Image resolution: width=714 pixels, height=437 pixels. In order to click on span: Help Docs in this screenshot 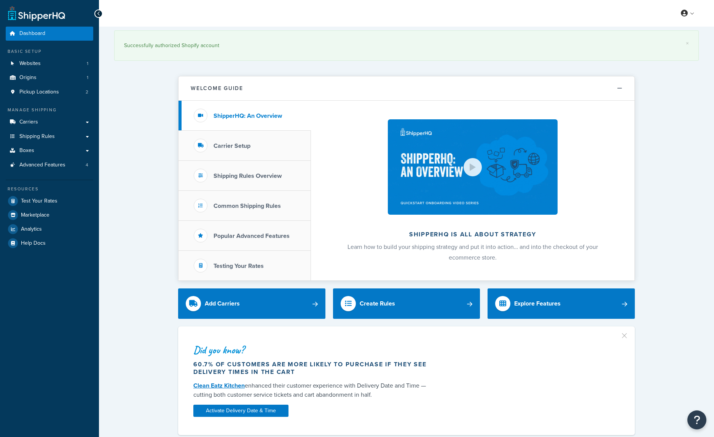, I will do `click(33, 243)`.